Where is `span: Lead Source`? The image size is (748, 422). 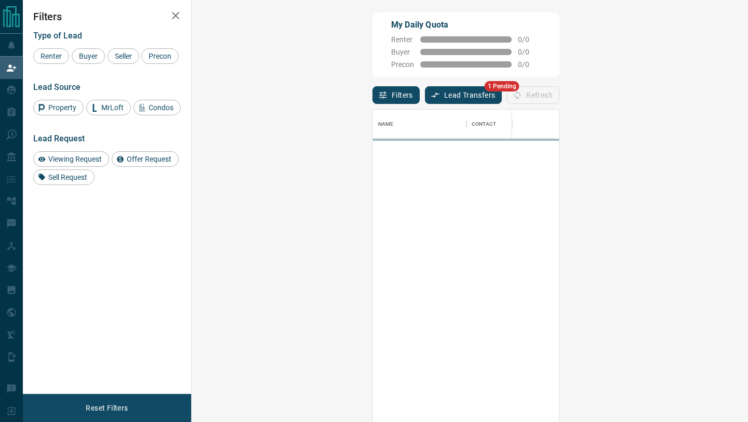 span: Lead Source is located at coordinates (57, 87).